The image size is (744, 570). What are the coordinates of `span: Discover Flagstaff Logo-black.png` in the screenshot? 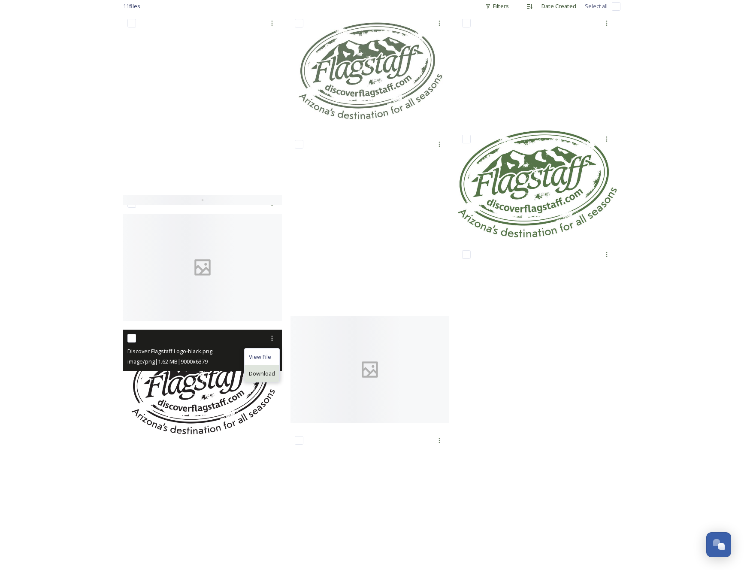 It's located at (170, 351).